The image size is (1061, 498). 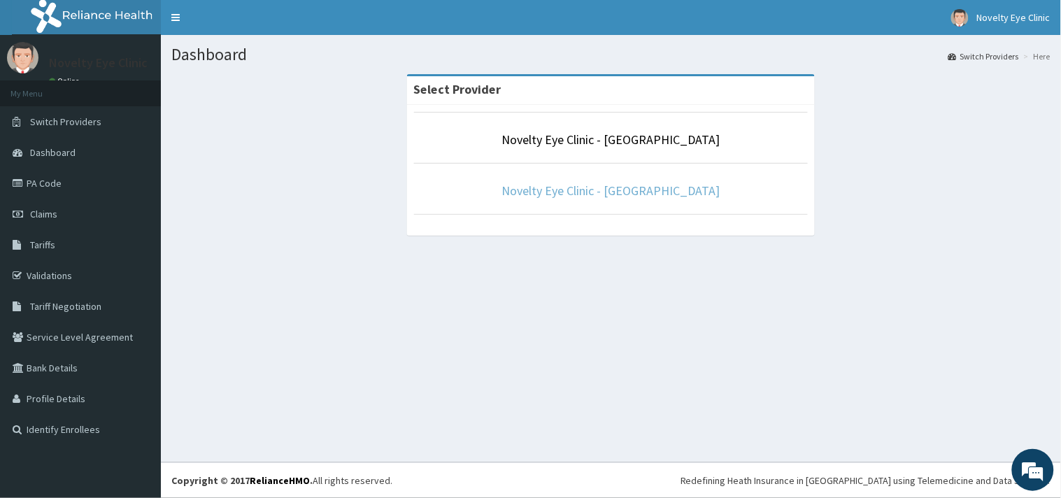 What do you see at coordinates (280, 480) in the screenshot?
I see `a: RelianceHMO` at bounding box center [280, 480].